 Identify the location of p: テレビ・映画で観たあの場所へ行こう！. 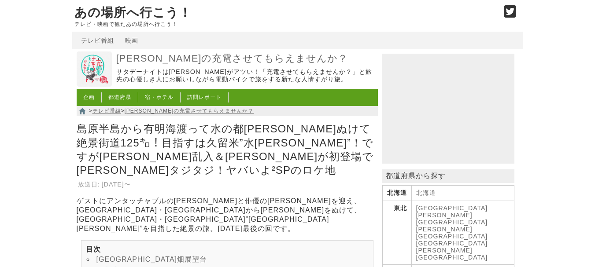
(285, 24).